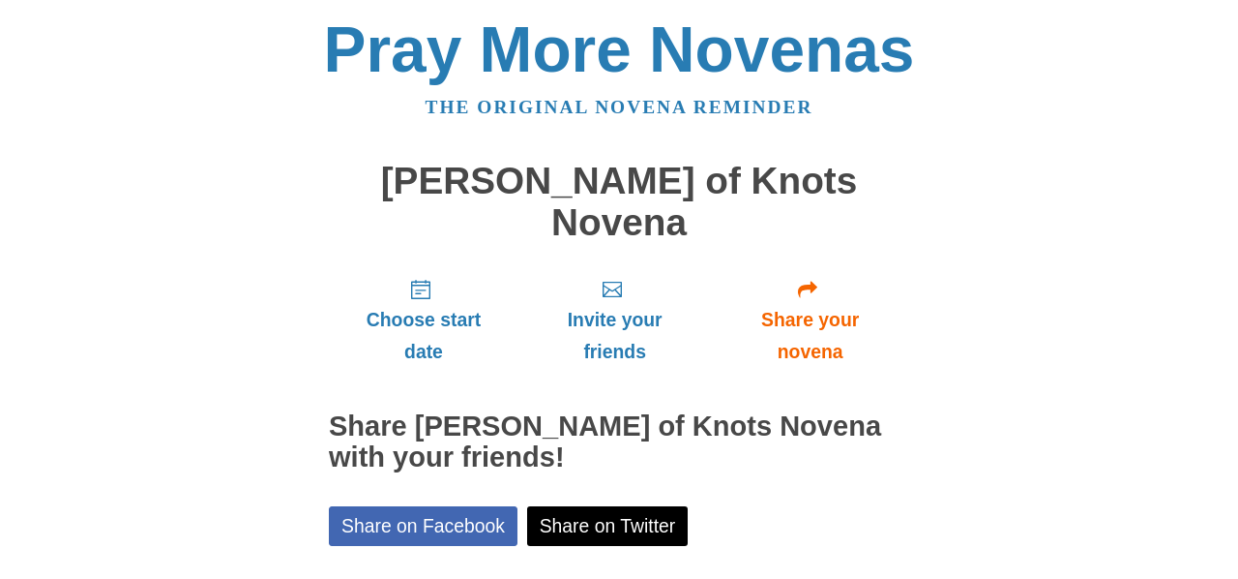 The width and height of the screenshot is (1238, 579). Describe the element at coordinates (424, 336) in the screenshot. I see `span: Choose start date` at that location.